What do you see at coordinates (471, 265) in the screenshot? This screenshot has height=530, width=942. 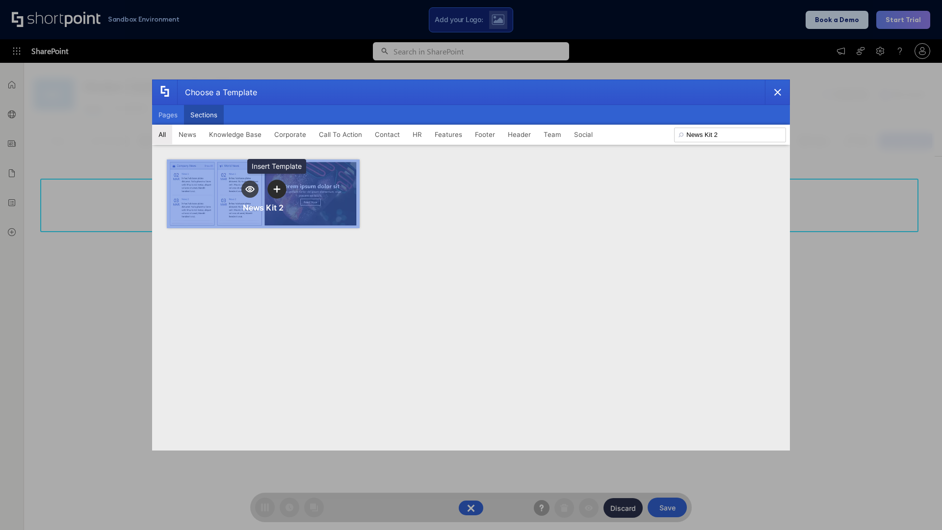 I see `div: template selector` at bounding box center [471, 265].